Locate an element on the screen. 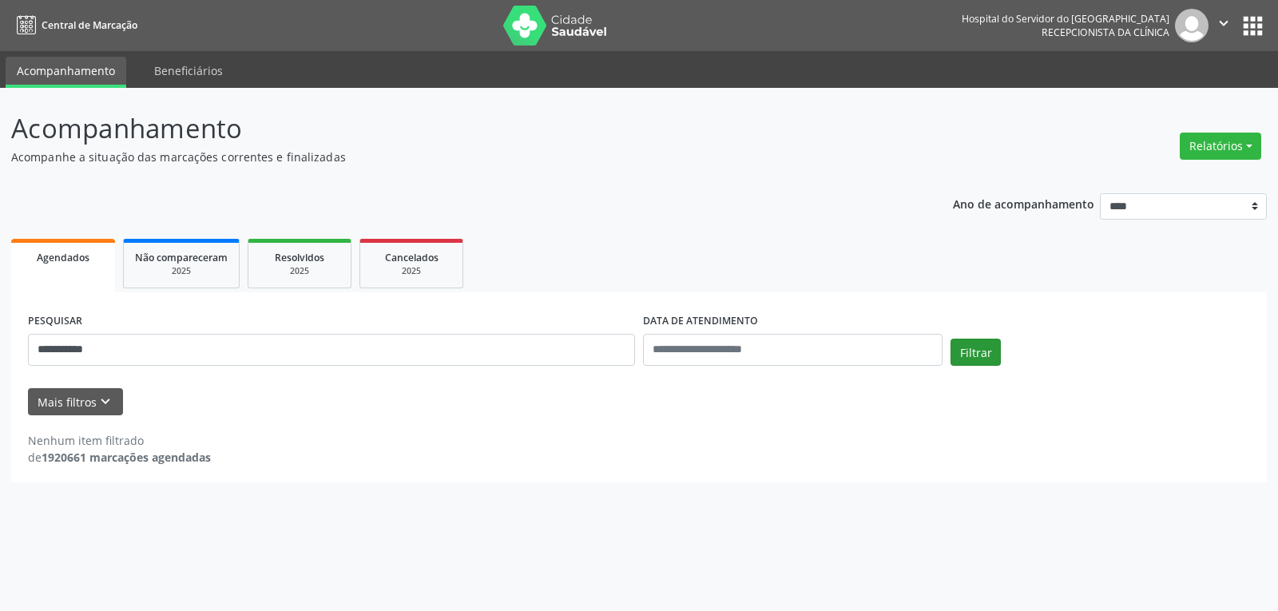 The height and width of the screenshot is (611, 1278). div: Nenhum item filtrado is located at coordinates (119, 440).